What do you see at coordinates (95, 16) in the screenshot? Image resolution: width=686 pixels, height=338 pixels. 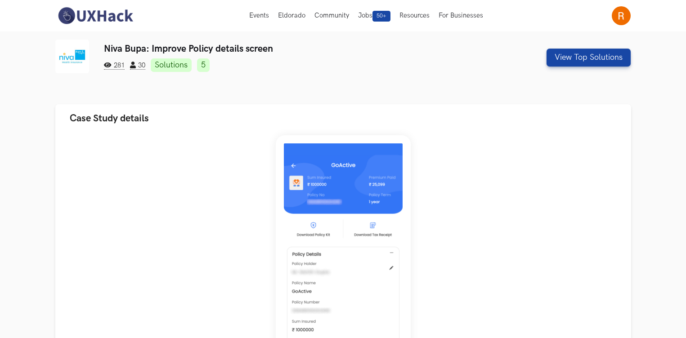 I see `img: UXHack-logo.png` at bounding box center [95, 16].